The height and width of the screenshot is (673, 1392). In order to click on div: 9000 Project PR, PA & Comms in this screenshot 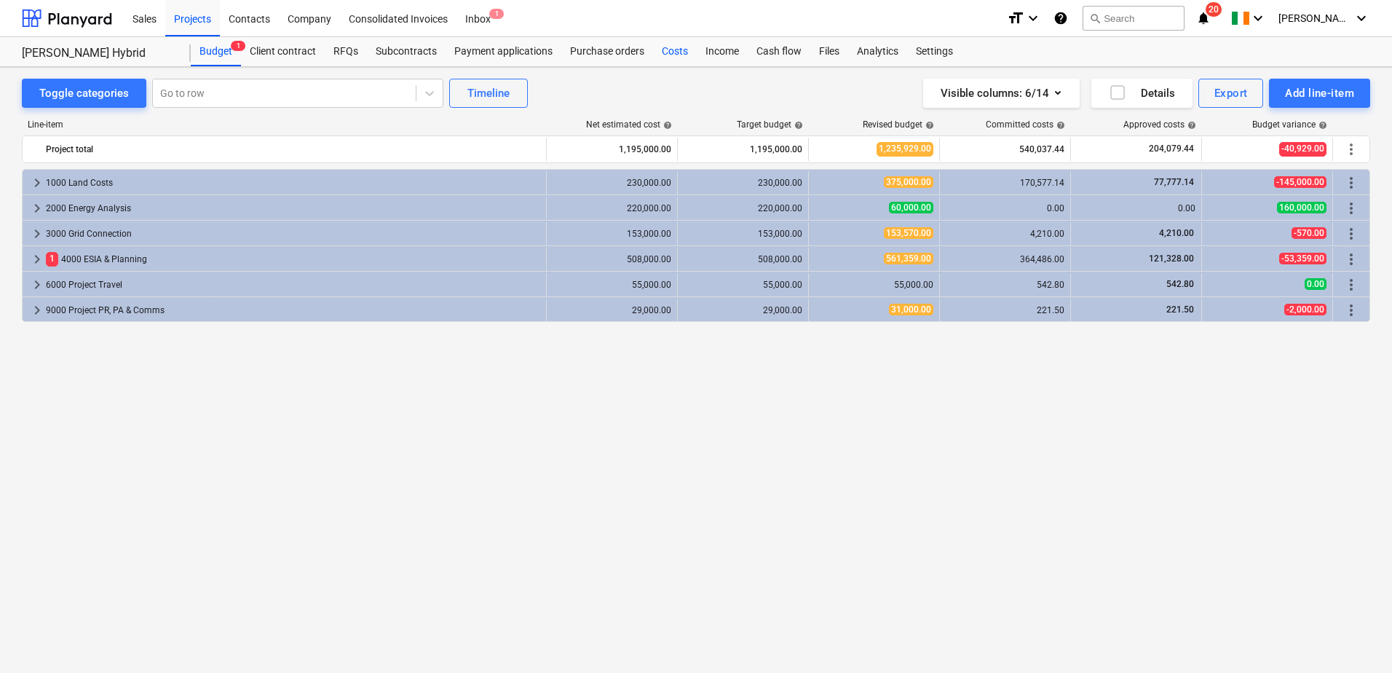, I will do `click(293, 310)`.